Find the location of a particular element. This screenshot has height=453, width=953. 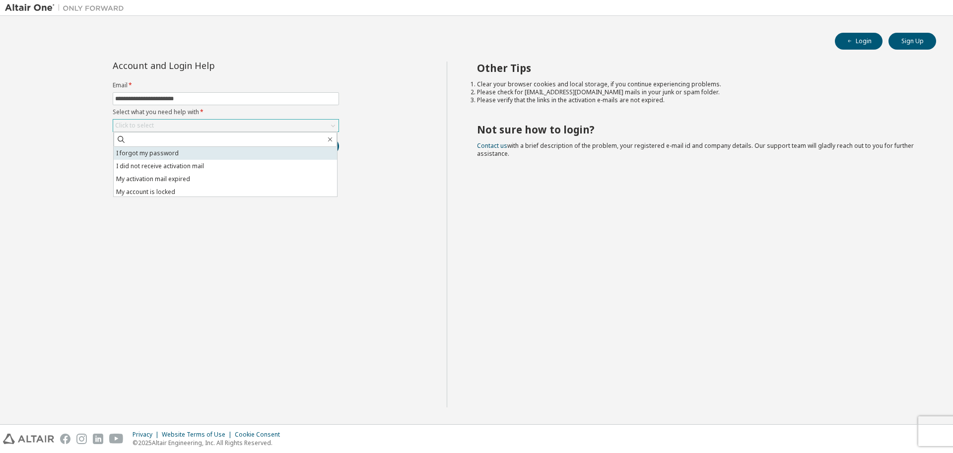

span: with a brief description of the problem, your registered e-mail id and company details. Our suppo... is located at coordinates (695, 149).